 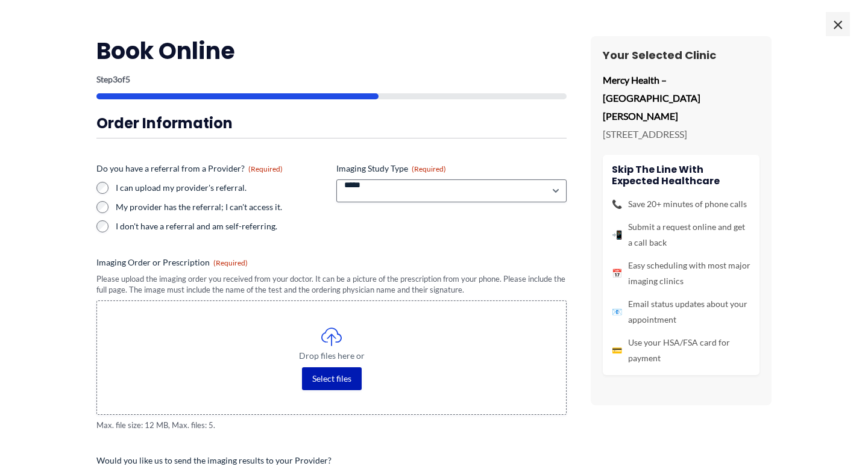 I want to click on li: Save 20+ minutes of phone calls, so click(x=681, y=204).